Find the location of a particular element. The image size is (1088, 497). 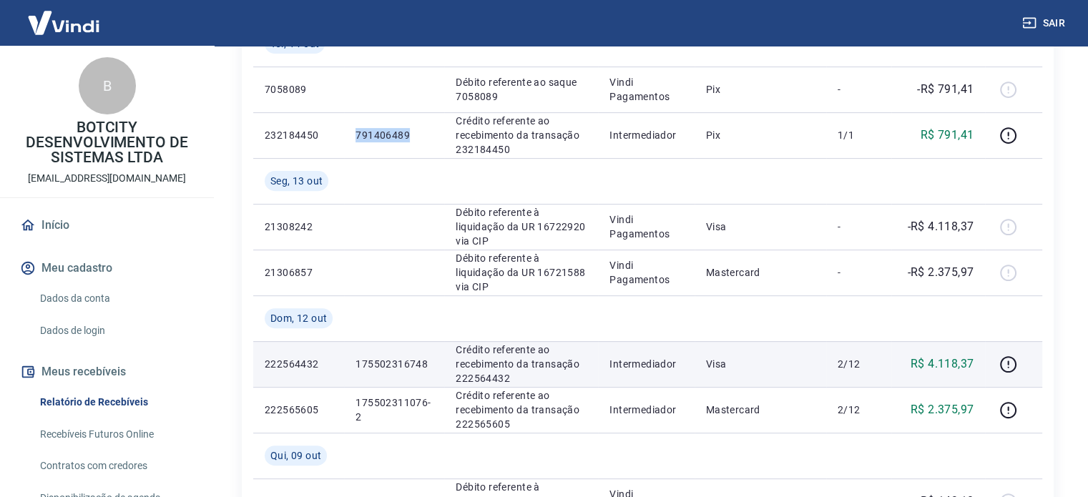

p: -R$ 791,41 is located at coordinates (945, 89).